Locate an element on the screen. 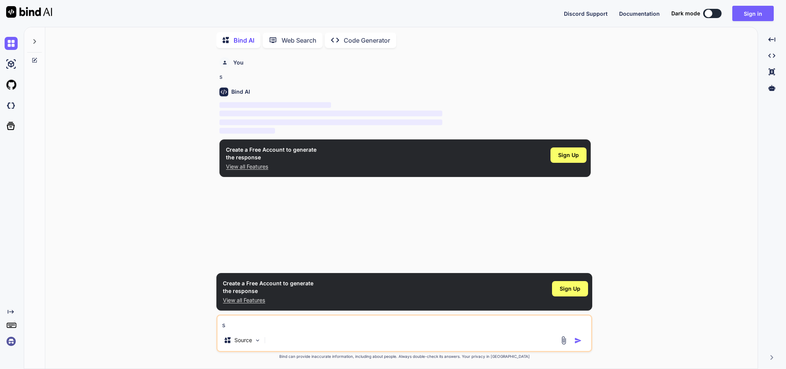 This screenshot has width=786, height=369. button: Documentation is located at coordinates (640, 13).